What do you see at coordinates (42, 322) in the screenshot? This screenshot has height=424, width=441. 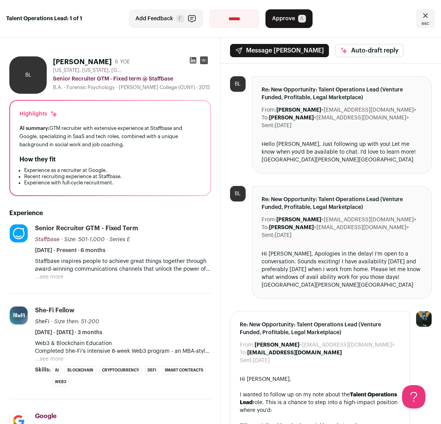 I see `span: SheFi` at bounding box center [42, 322].